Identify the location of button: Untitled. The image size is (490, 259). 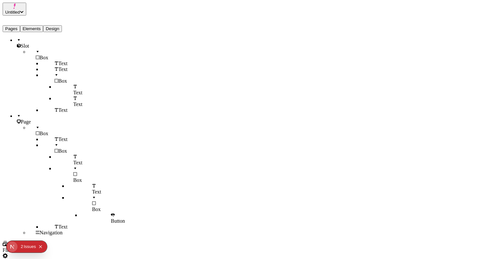
(14, 9).